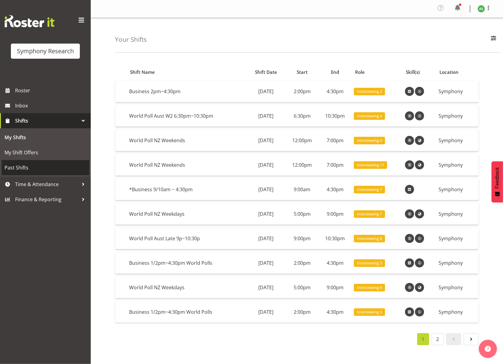 Image resolution: width=503 pixels, height=364 pixels. What do you see at coordinates (47, 199) in the screenshot?
I see `span: Finance & Reporting` at bounding box center [47, 199].